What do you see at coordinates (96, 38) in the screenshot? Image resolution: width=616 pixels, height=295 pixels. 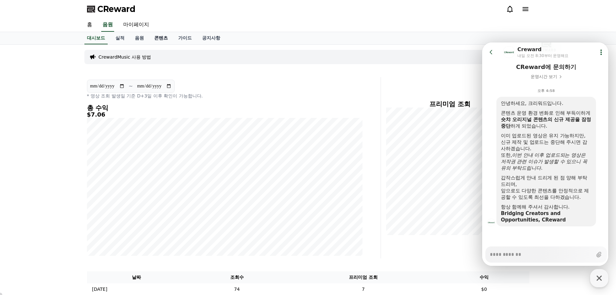 I see `a: 대시보드` at bounding box center [96, 38].